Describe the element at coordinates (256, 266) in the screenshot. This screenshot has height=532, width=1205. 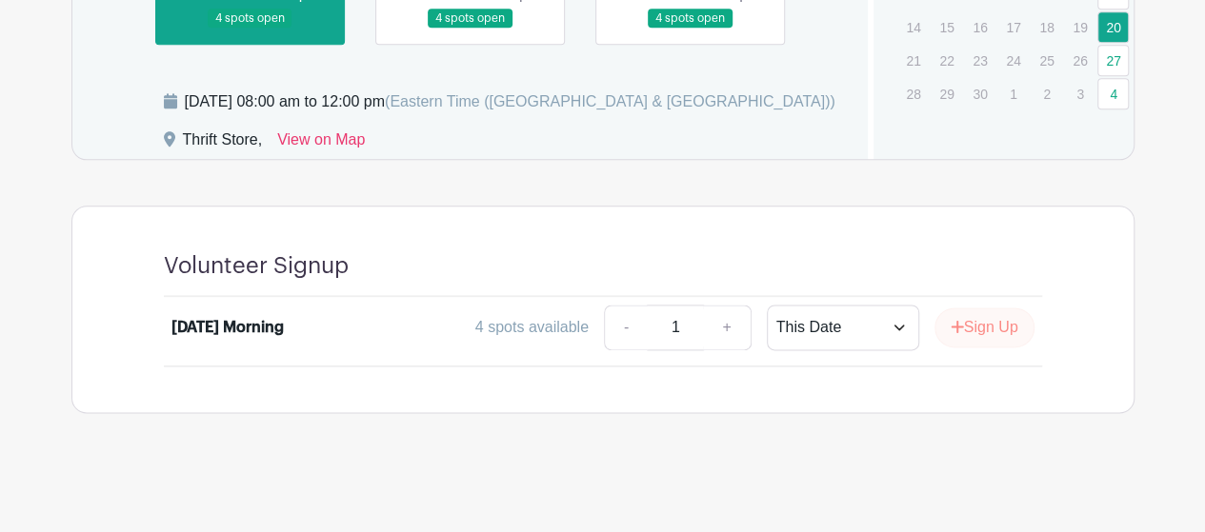
I see `h4: Volunteer Signup` at that location.